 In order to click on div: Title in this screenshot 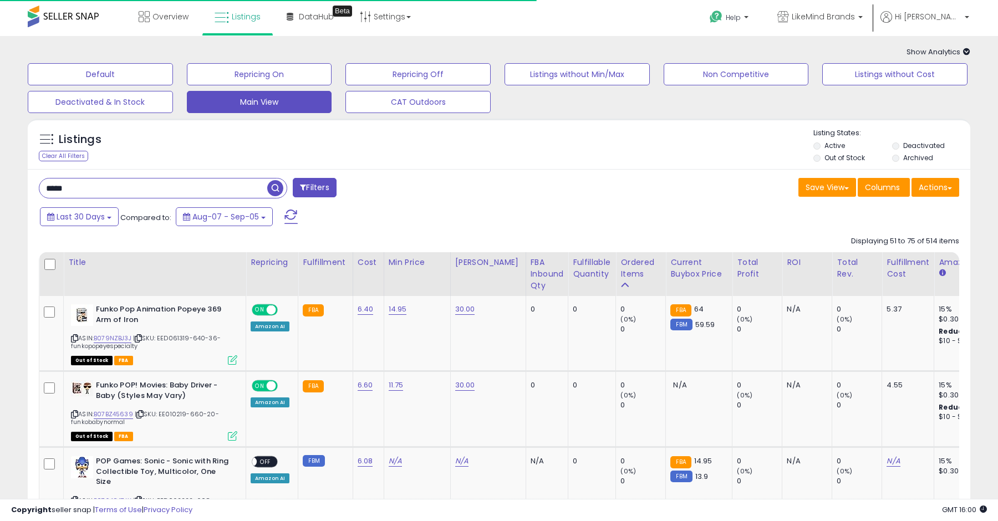, I will do `click(155, 262)`.